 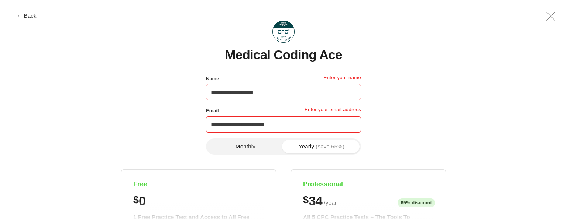 What do you see at coordinates (212, 79) in the screenshot?
I see `label: Name` at bounding box center [212, 79].